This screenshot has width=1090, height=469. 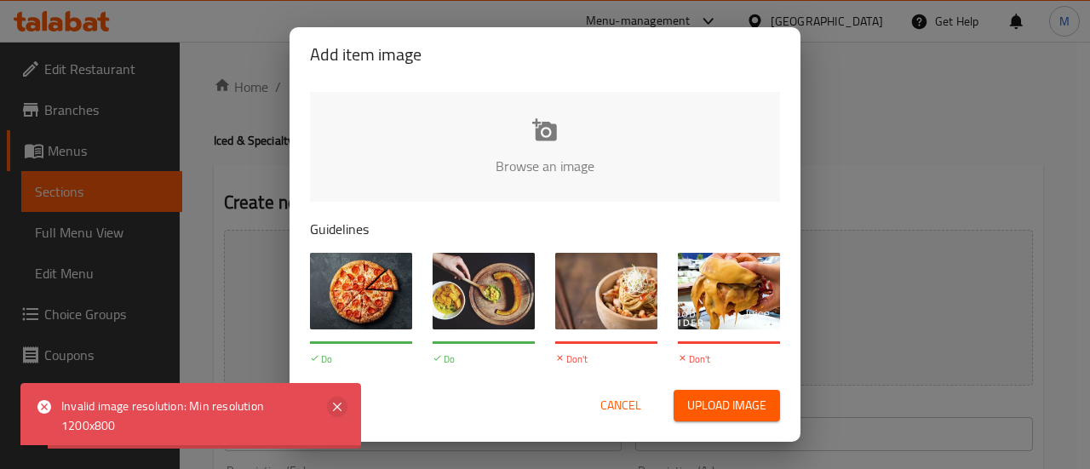 What do you see at coordinates (187, 416) in the screenshot?
I see `div: Invalid image resolution: Min resolution 1200x800` at bounding box center [187, 416].